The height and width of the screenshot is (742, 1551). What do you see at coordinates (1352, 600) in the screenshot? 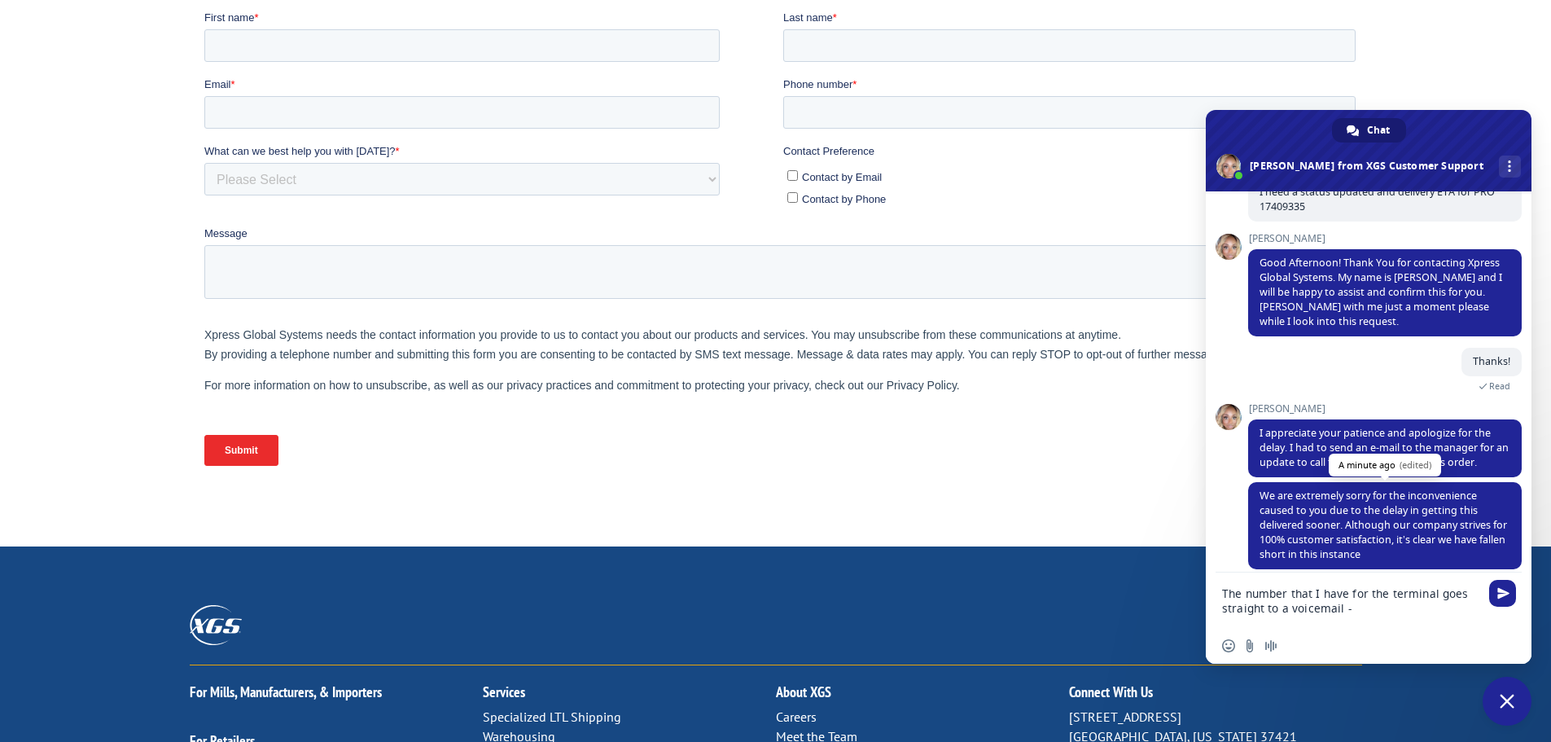
I see `textarea: Compose your message...` at bounding box center [1352, 600].